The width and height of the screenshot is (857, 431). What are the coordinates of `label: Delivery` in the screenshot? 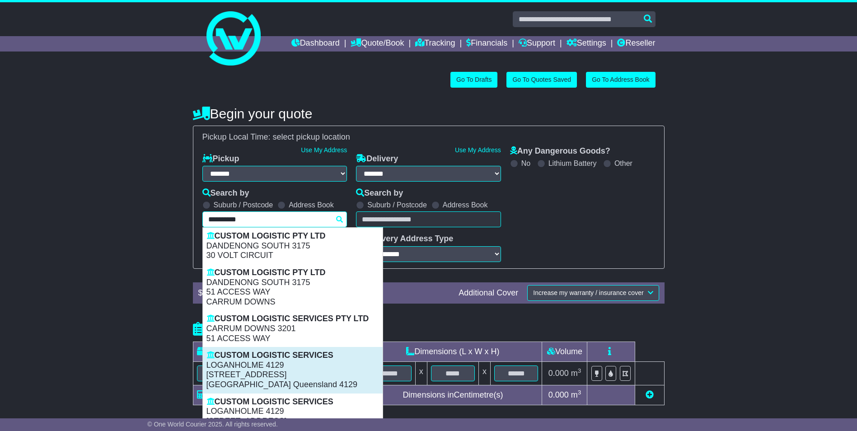 It's located at (377, 159).